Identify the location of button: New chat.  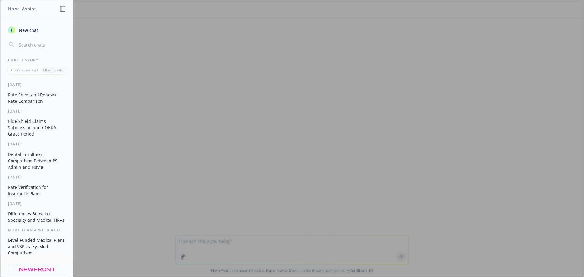
(37, 30).